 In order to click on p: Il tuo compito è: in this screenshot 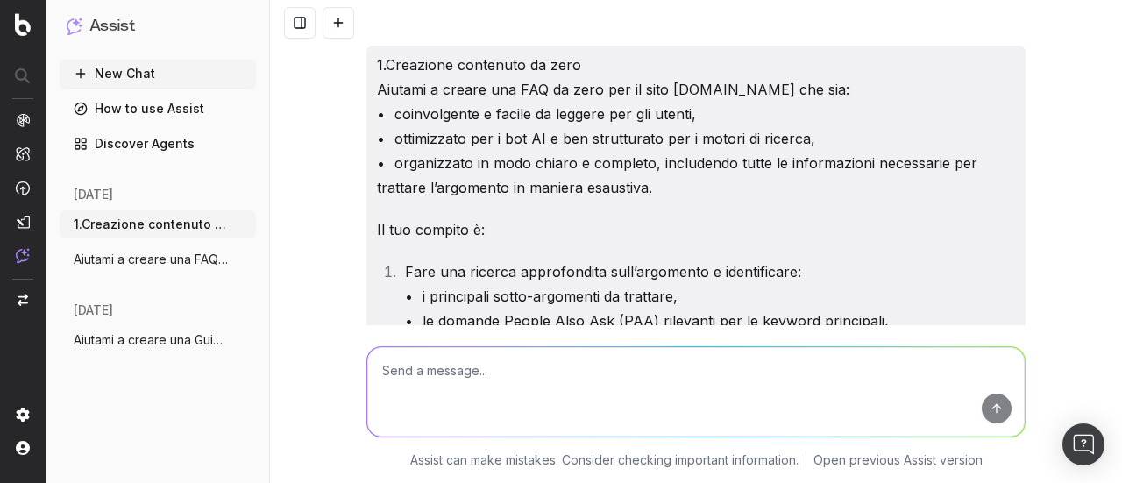, I will do `click(696, 230)`.